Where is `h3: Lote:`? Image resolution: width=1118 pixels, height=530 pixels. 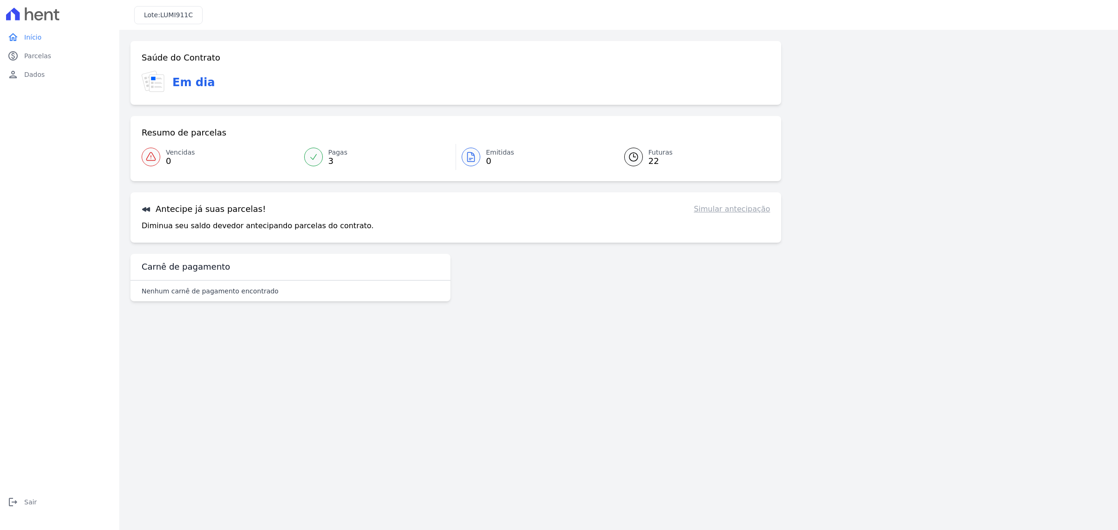
h3: Lote: is located at coordinates (168, 15).